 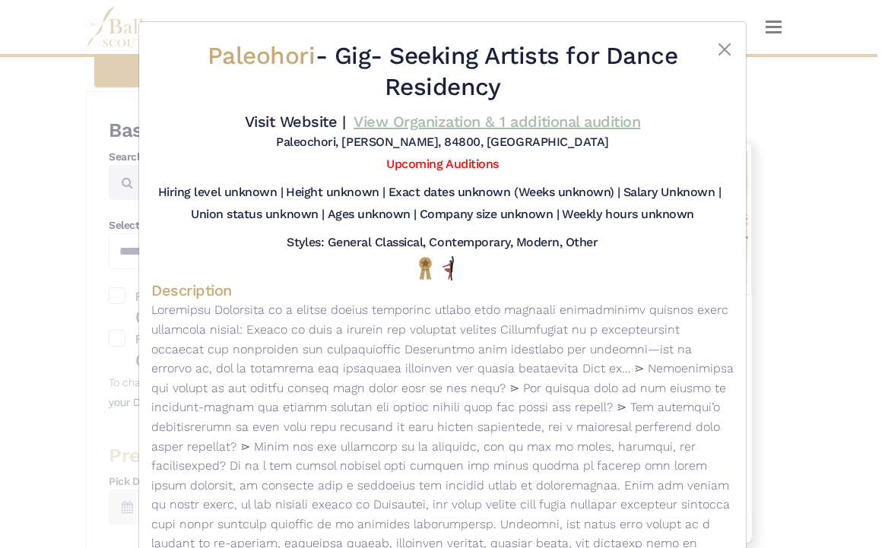 I want to click on span: Gig, so click(x=353, y=56).